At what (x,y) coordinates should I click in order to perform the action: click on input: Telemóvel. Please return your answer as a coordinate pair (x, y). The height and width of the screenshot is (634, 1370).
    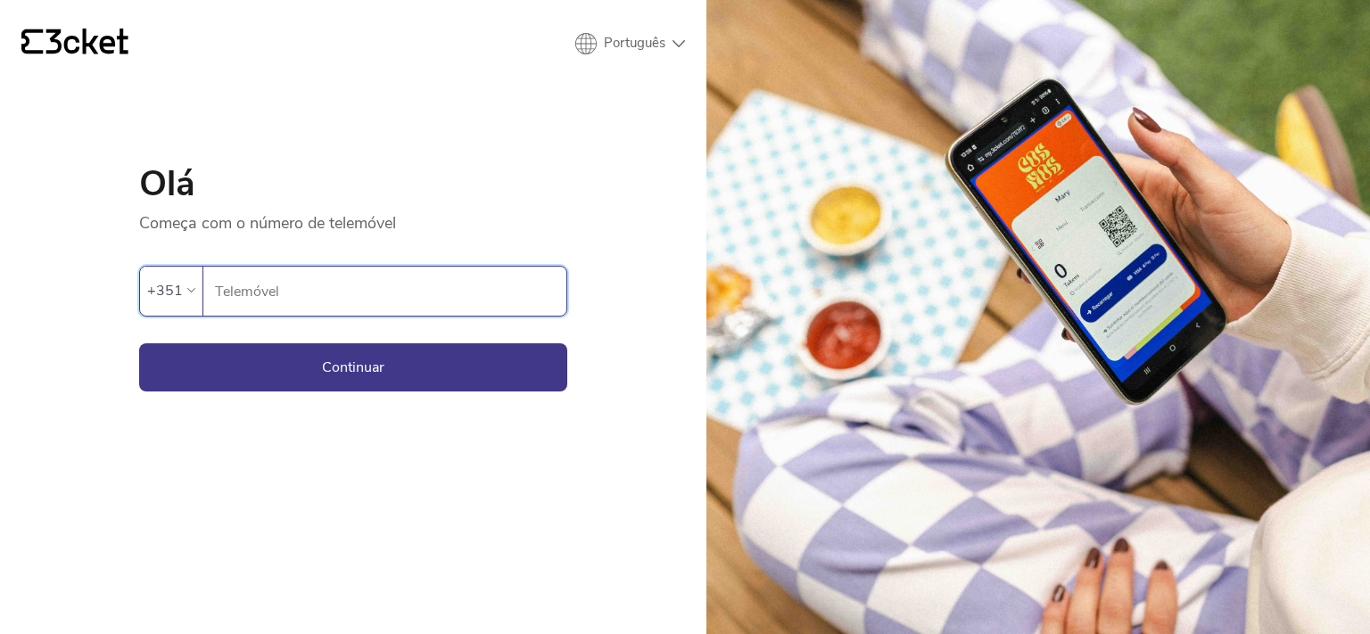
    Looking at the image, I should click on (390, 291).